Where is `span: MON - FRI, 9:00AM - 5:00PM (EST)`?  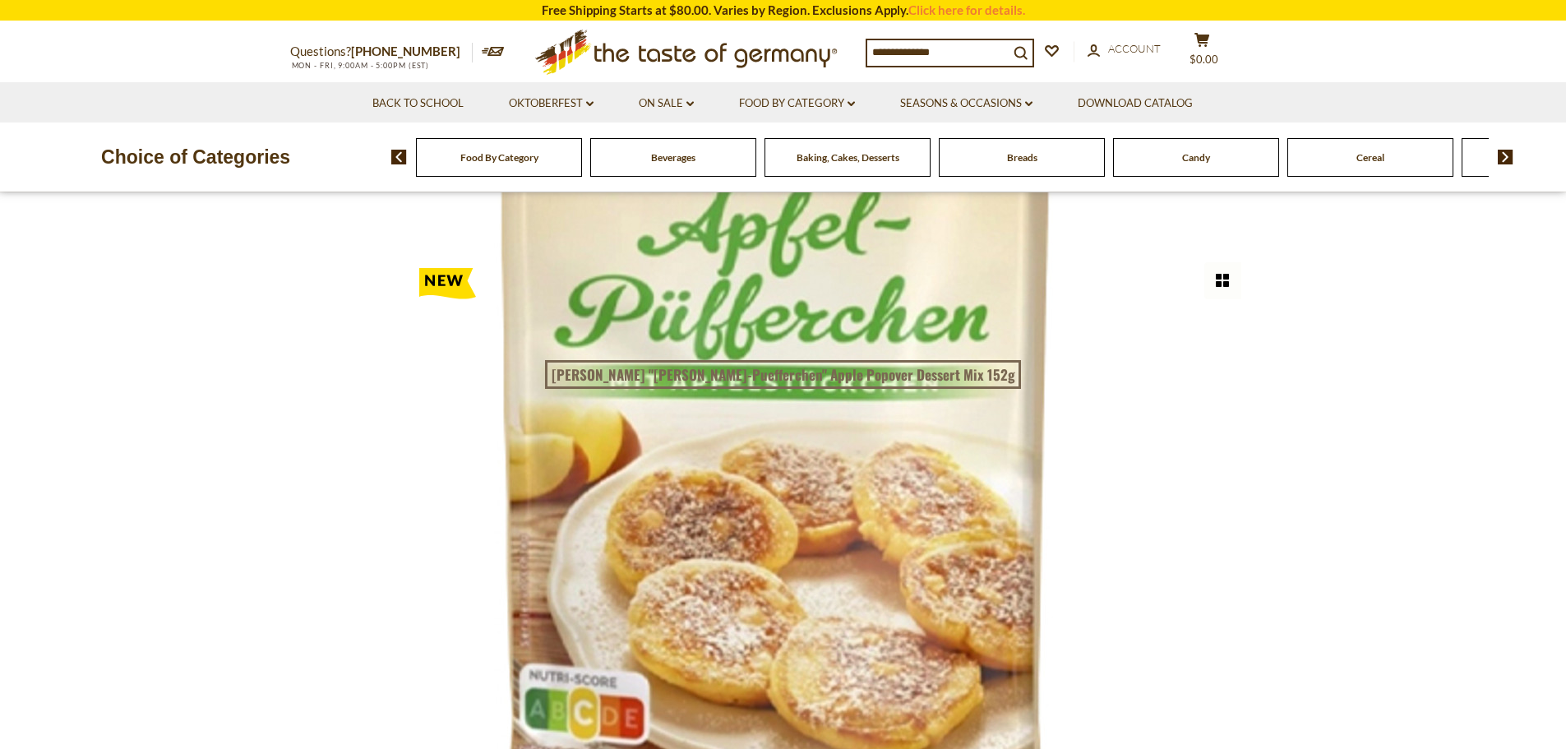 span: MON - FRI, 9:00AM - 5:00PM (EST) is located at coordinates (360, 65).